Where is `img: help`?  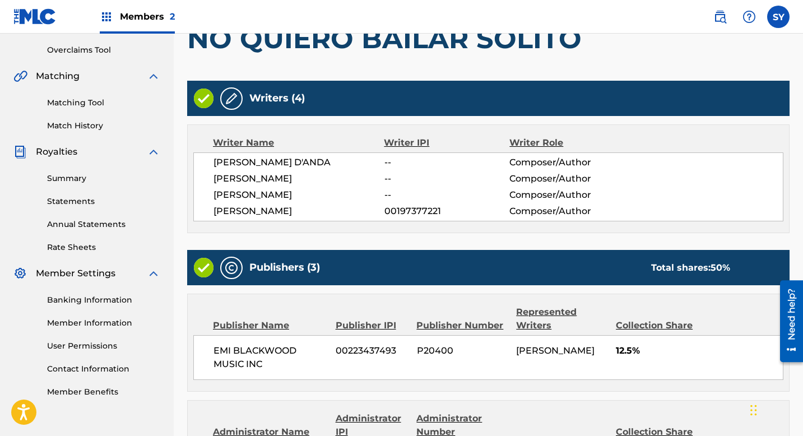
img: help is located at coordinates (749, 17).